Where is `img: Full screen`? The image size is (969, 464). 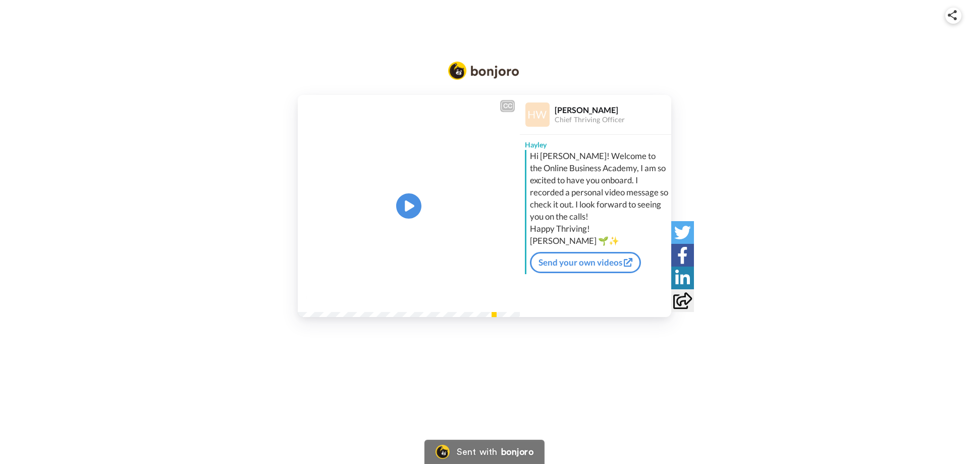 img: Full screen is located at coordinates (506, 298).